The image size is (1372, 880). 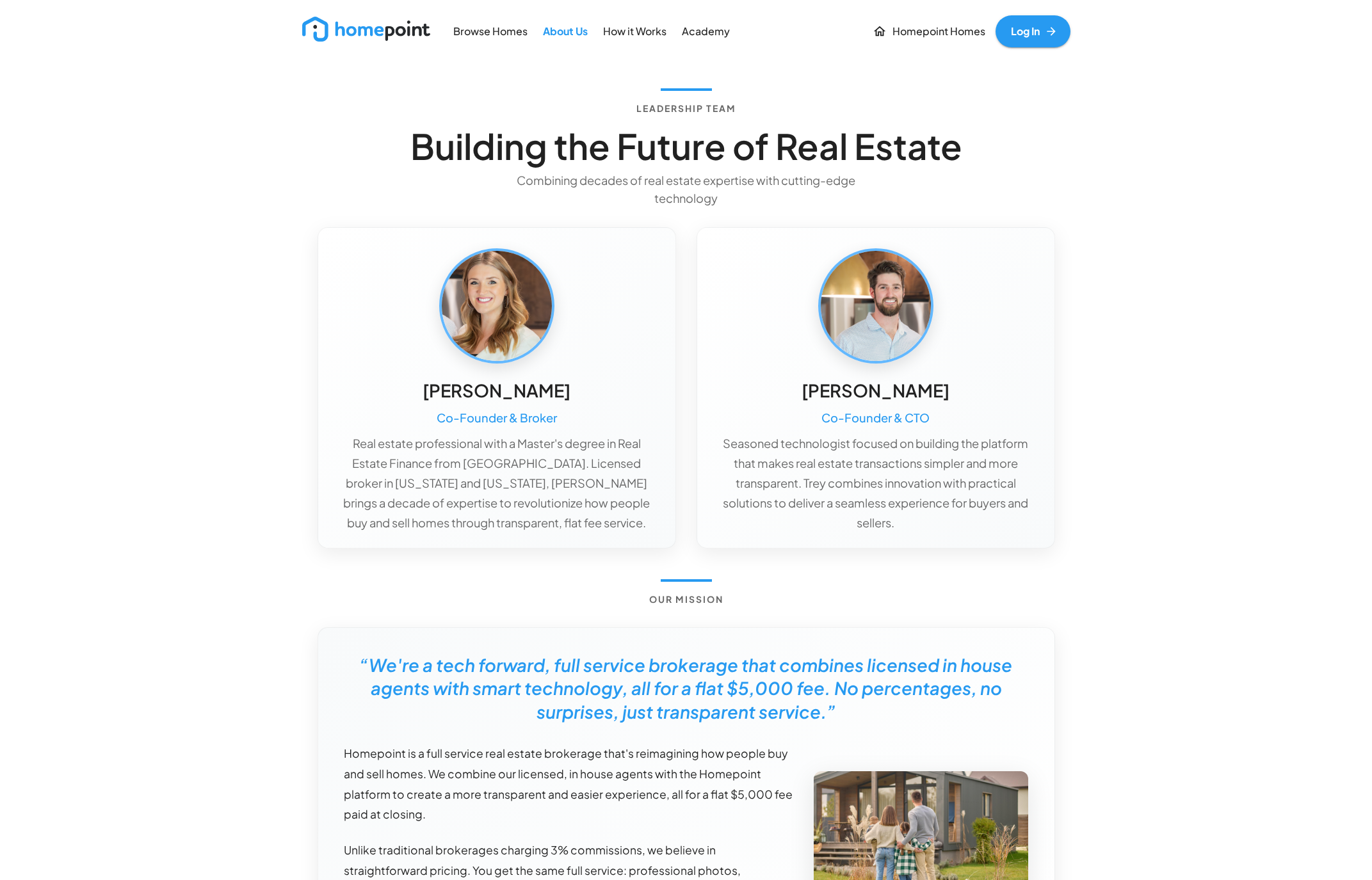 What do you see at coordinates (939, 31) in the screenshot?
I see `p: Homepoint Homes` at bounding box center [939, 31].